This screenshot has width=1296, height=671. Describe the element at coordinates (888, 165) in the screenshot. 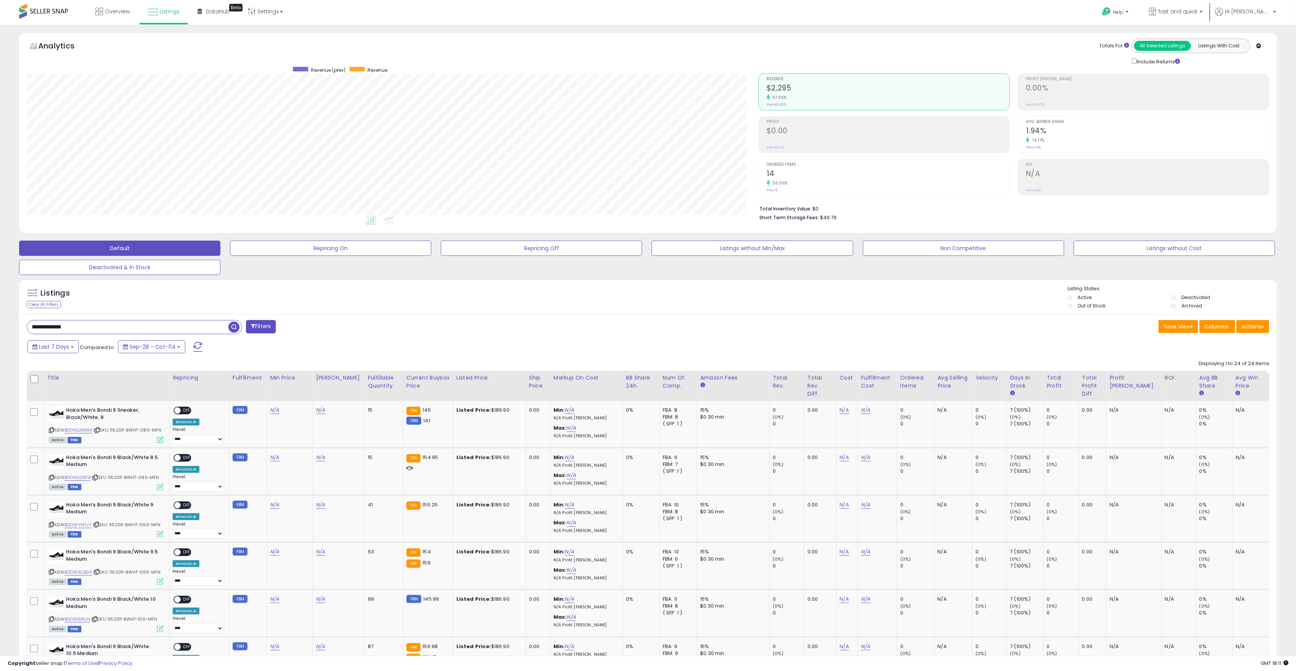

I see `span: Ordered Items` at that location.